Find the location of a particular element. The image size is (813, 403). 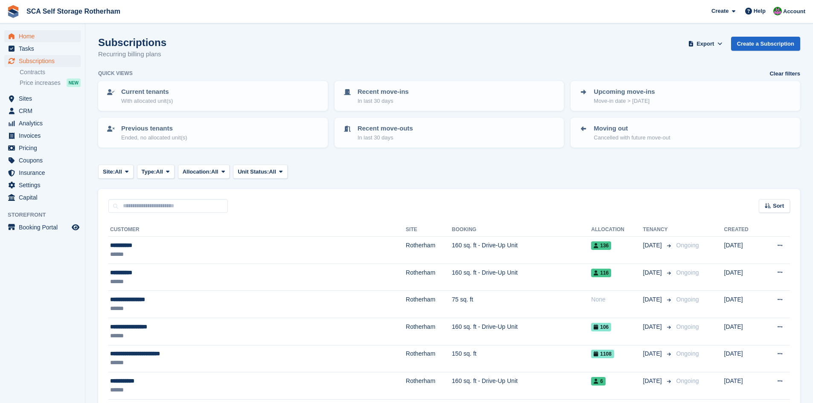

span: Create is located at coordinates (720, 11).